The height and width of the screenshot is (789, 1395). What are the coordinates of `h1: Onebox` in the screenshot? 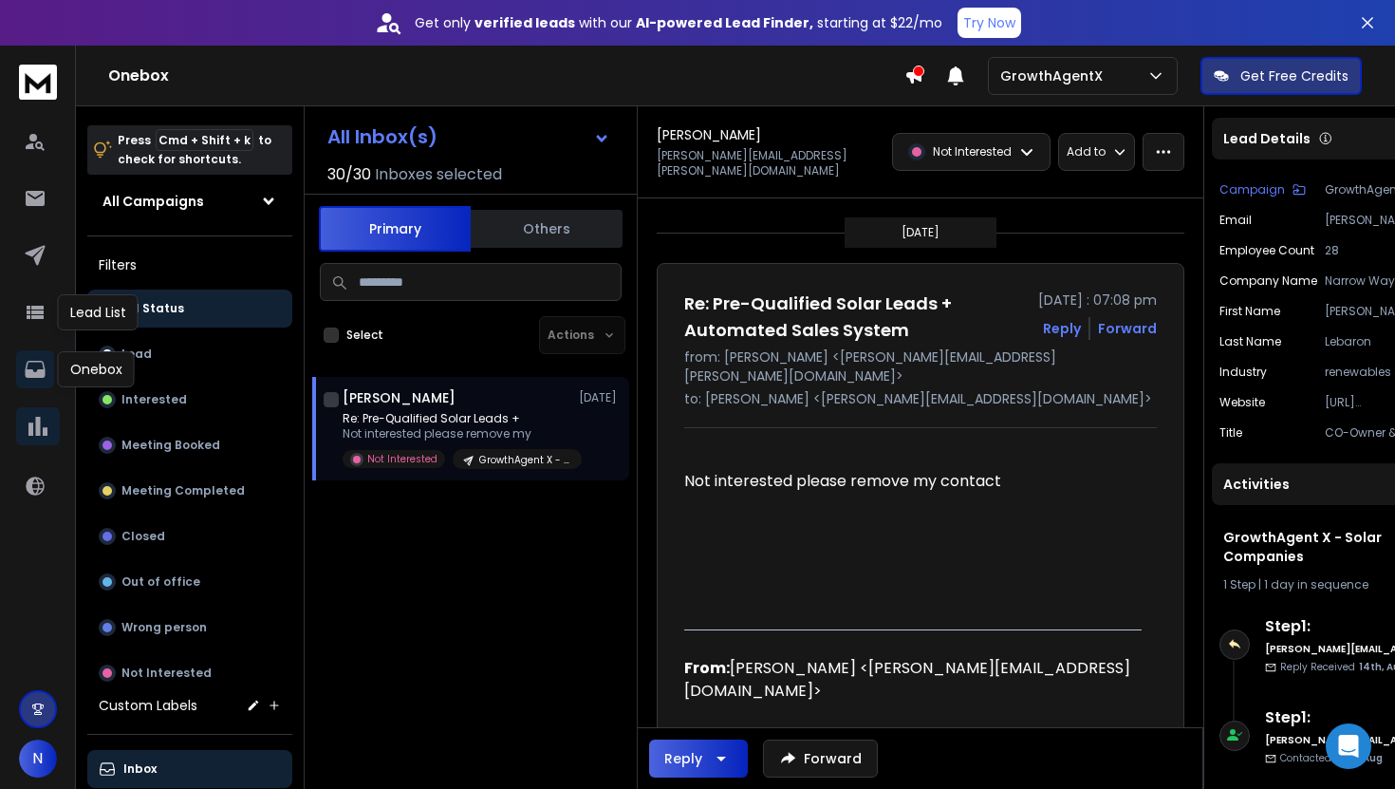 It's located at (506, 76).